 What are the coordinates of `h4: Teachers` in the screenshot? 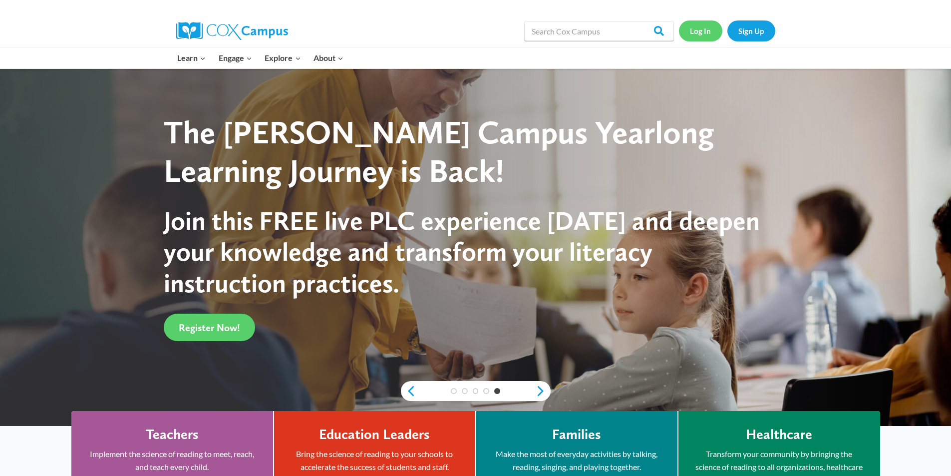 It's located at (172, 434).